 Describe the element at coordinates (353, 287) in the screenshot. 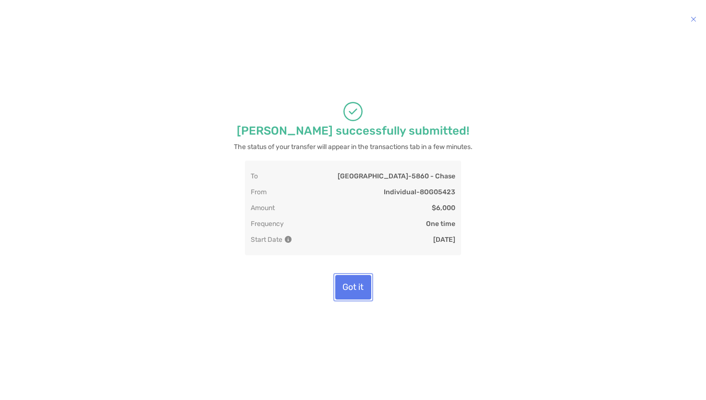

I see `button: Got it` at that location.